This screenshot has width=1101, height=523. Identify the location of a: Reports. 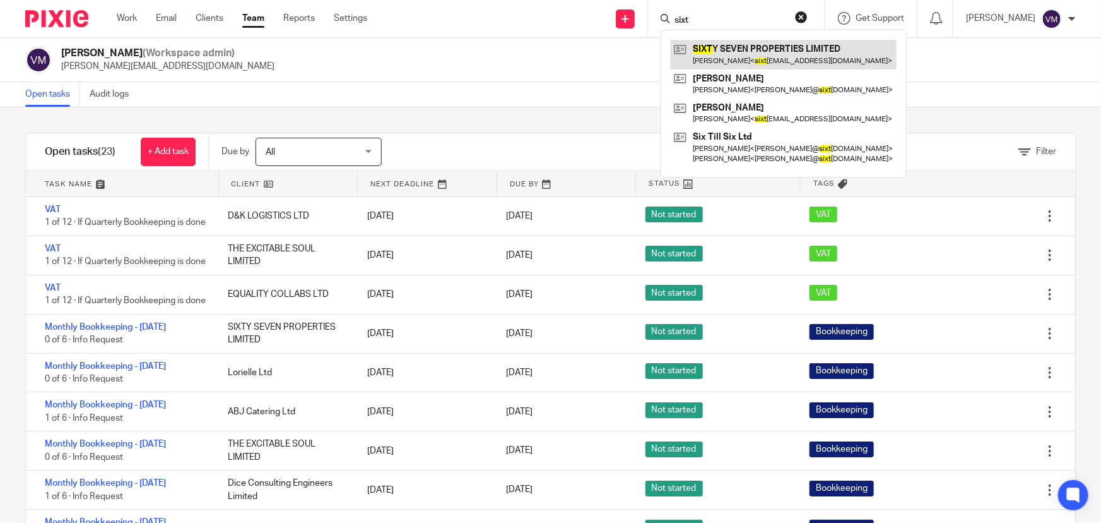
(299, 18).